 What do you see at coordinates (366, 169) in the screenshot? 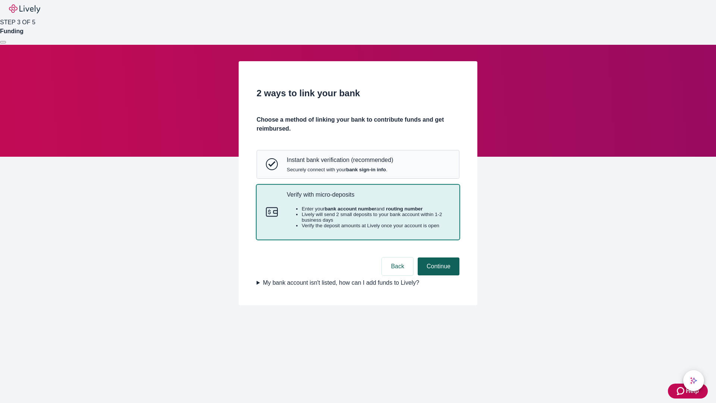
I see `strong: bank sign-in info` at bounding box center [366, 169].